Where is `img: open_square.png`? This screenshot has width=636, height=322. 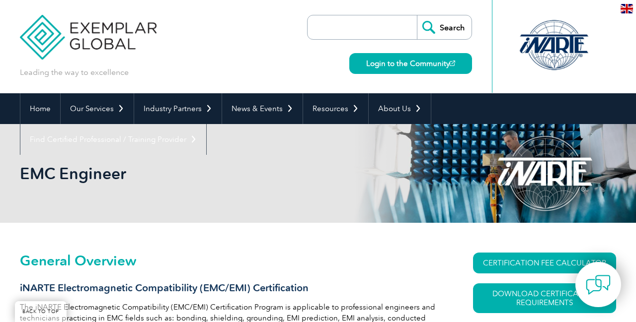
img: open_square.png is located at coordinates (452, 63).